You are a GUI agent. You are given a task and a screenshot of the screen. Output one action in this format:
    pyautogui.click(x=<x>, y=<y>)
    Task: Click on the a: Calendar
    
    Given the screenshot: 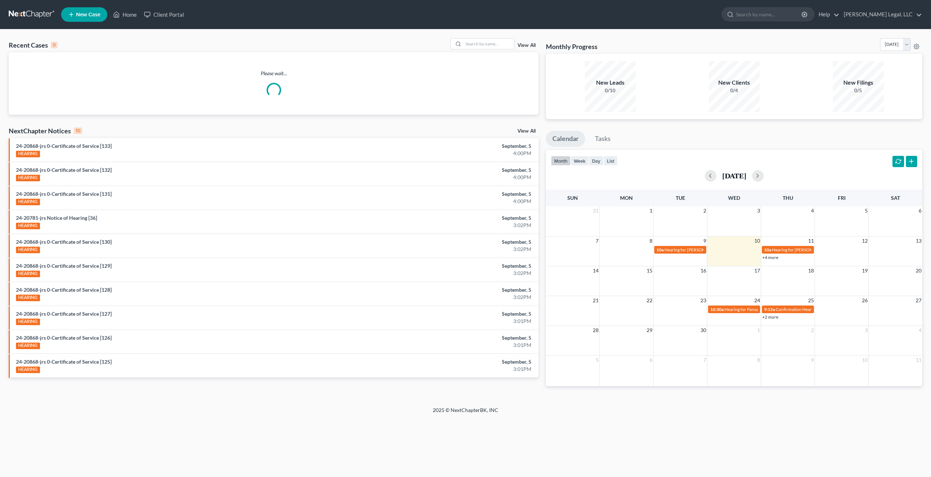 What is the action you would take?
    pyautogui.click(x=565, y=139)
    